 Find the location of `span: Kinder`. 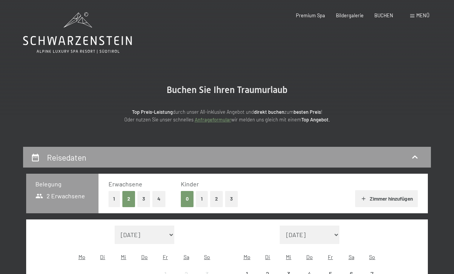

span: Kinder is located at coordinates (190, 184).